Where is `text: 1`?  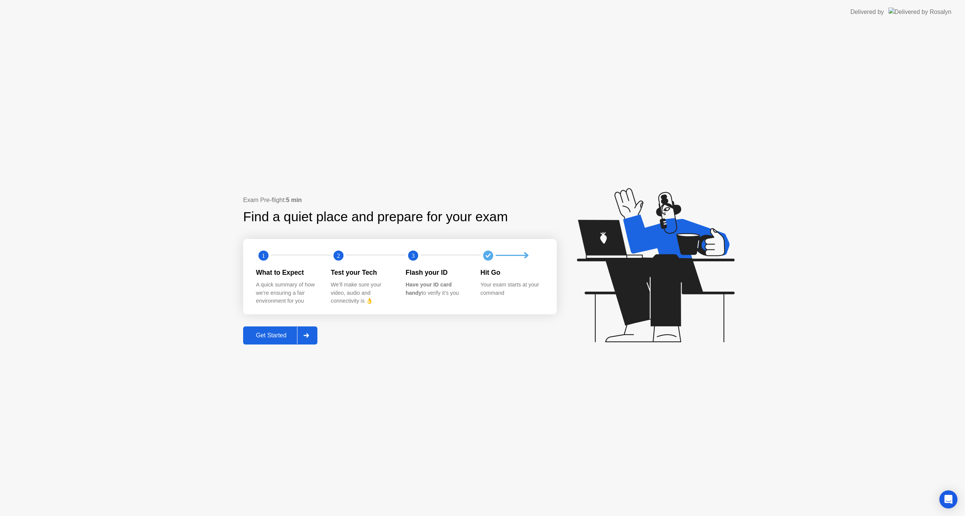
text: 1 is located at coordinates (264, 255).